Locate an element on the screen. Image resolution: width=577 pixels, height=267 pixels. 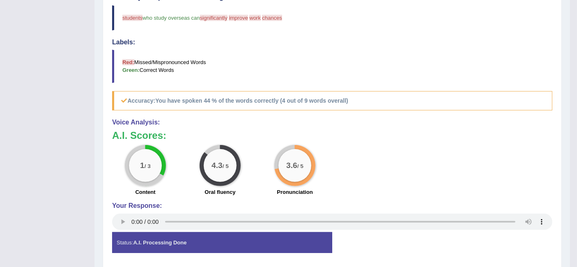
b: A.I. Scores: is located at coordinates (139, 135).